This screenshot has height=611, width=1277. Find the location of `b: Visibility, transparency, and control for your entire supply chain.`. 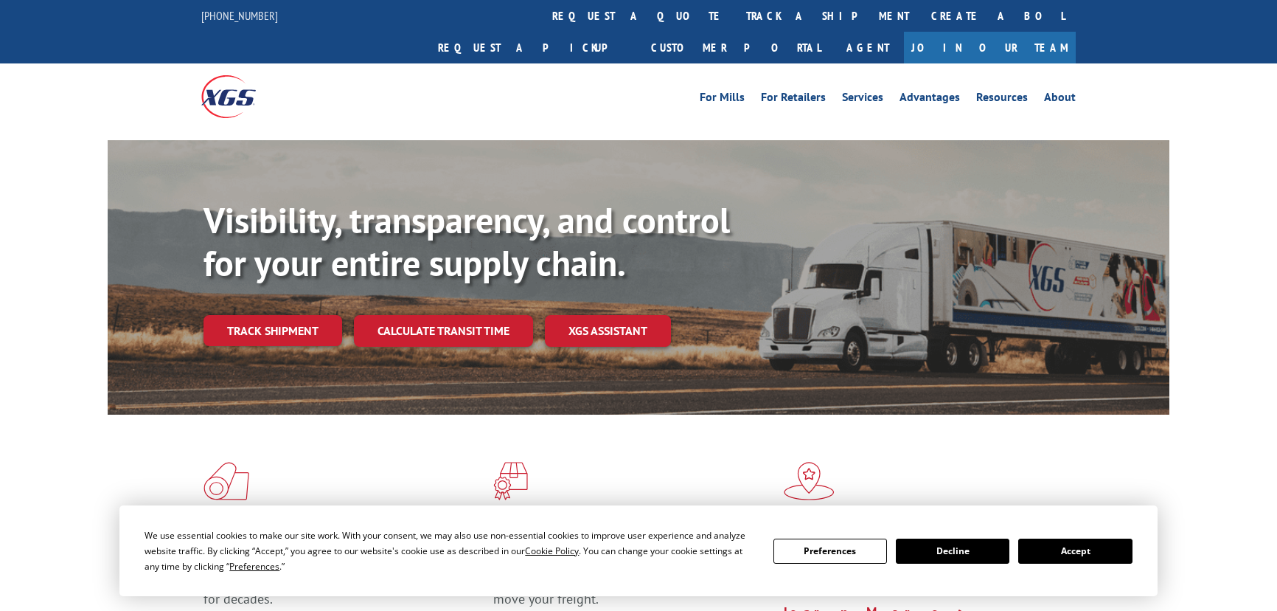

b: Visibility, transparency, and control for your entire supply chain. is located at coordinates (467, 241).